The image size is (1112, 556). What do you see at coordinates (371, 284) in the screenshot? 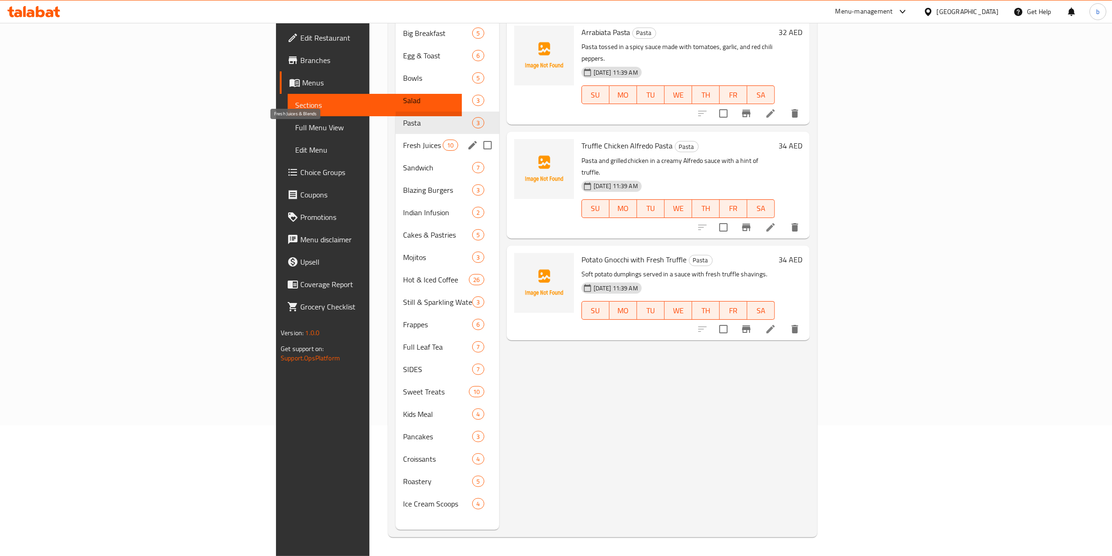
I see `a: Coverage Report` at bounding box center [371, 284].